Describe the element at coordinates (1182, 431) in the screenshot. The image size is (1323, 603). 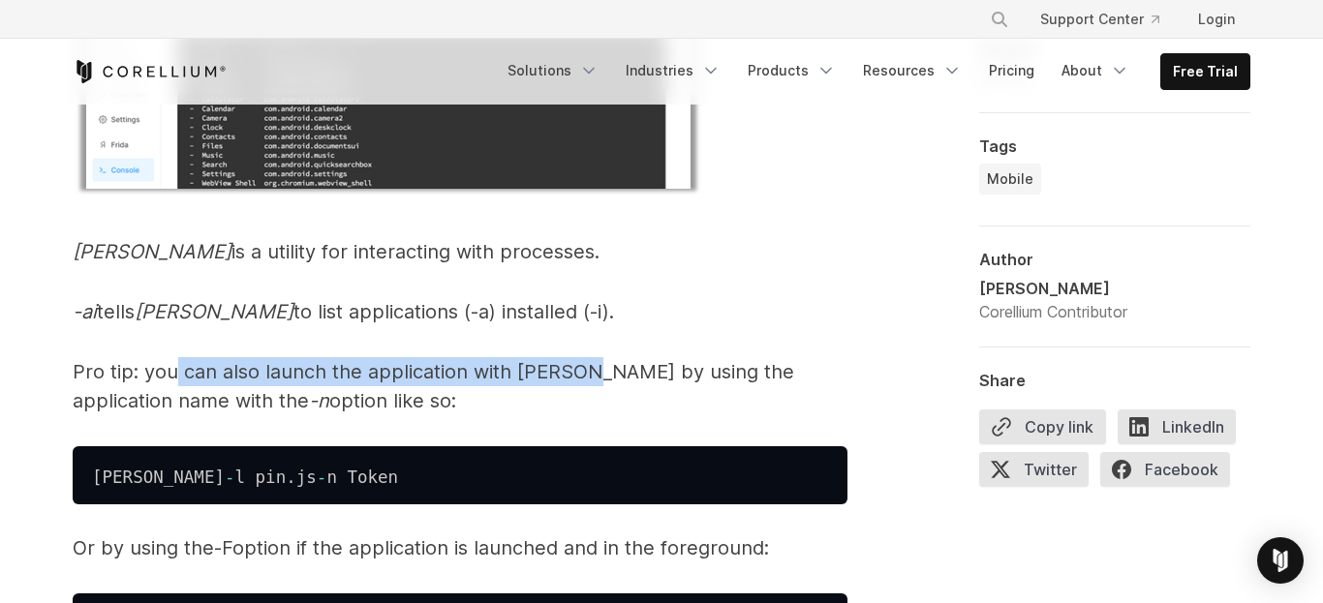
I see `a: LinkedIn` at that location.